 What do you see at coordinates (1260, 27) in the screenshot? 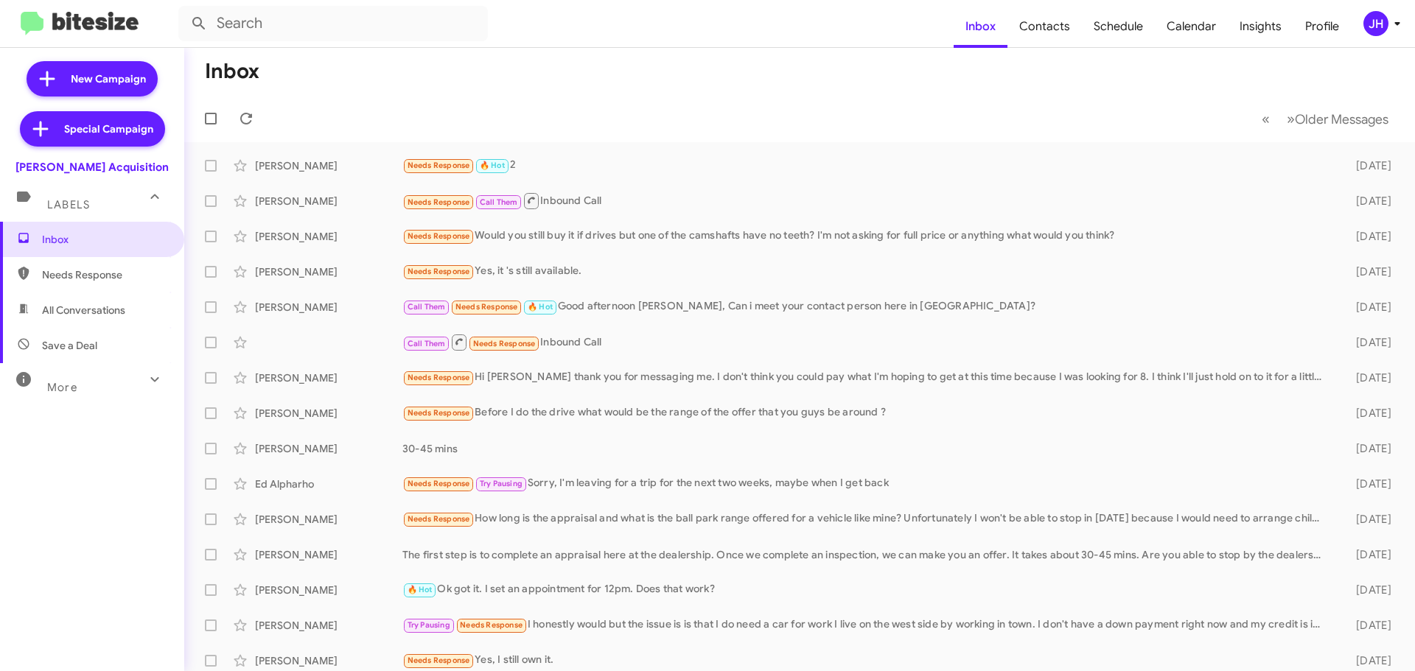
I see `span: Insights` at bounding box center [1260, 27].